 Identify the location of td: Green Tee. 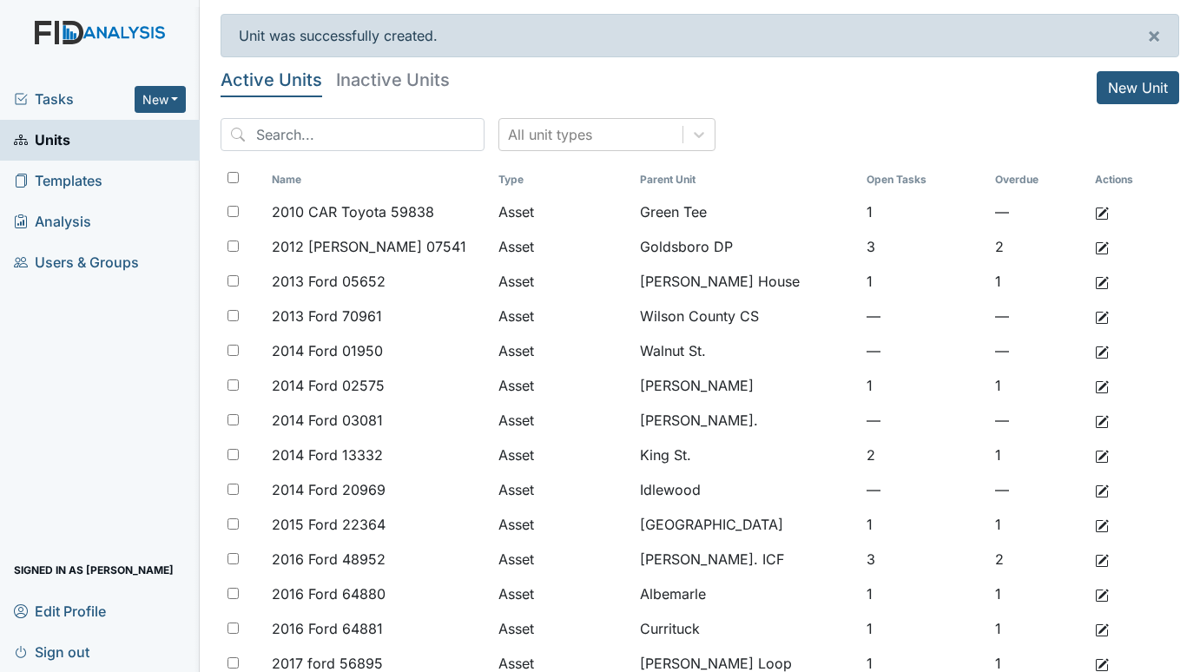
(747, 212).